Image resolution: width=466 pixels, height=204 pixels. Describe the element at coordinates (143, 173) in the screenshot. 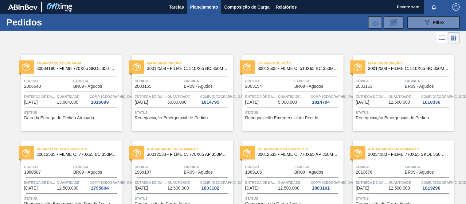

I see `span: 1989107` at that location.